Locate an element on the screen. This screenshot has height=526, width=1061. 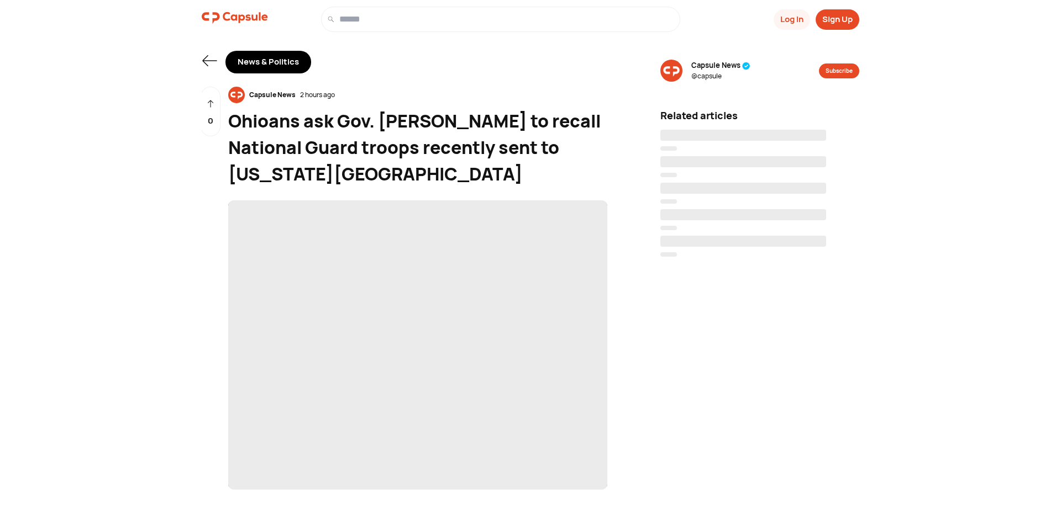
div: News & Politics is located at coordinates (268, 62).